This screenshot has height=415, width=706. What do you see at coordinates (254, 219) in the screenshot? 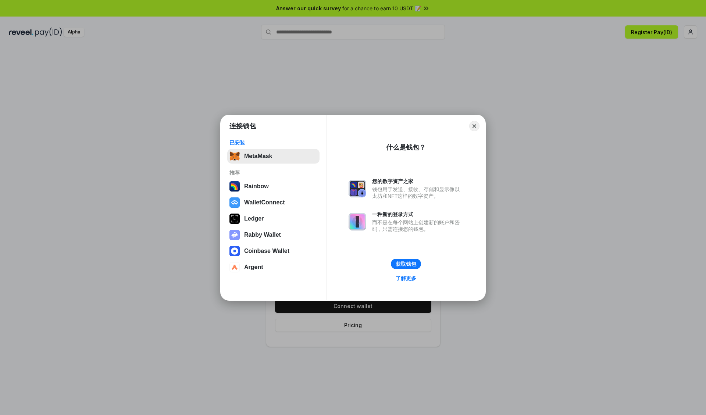
I see `div: Ledger` at bounding box center [254, 219].